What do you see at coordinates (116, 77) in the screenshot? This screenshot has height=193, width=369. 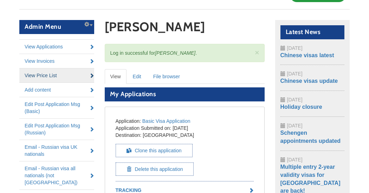 I see `a: View` at bounding box center [116, 77].